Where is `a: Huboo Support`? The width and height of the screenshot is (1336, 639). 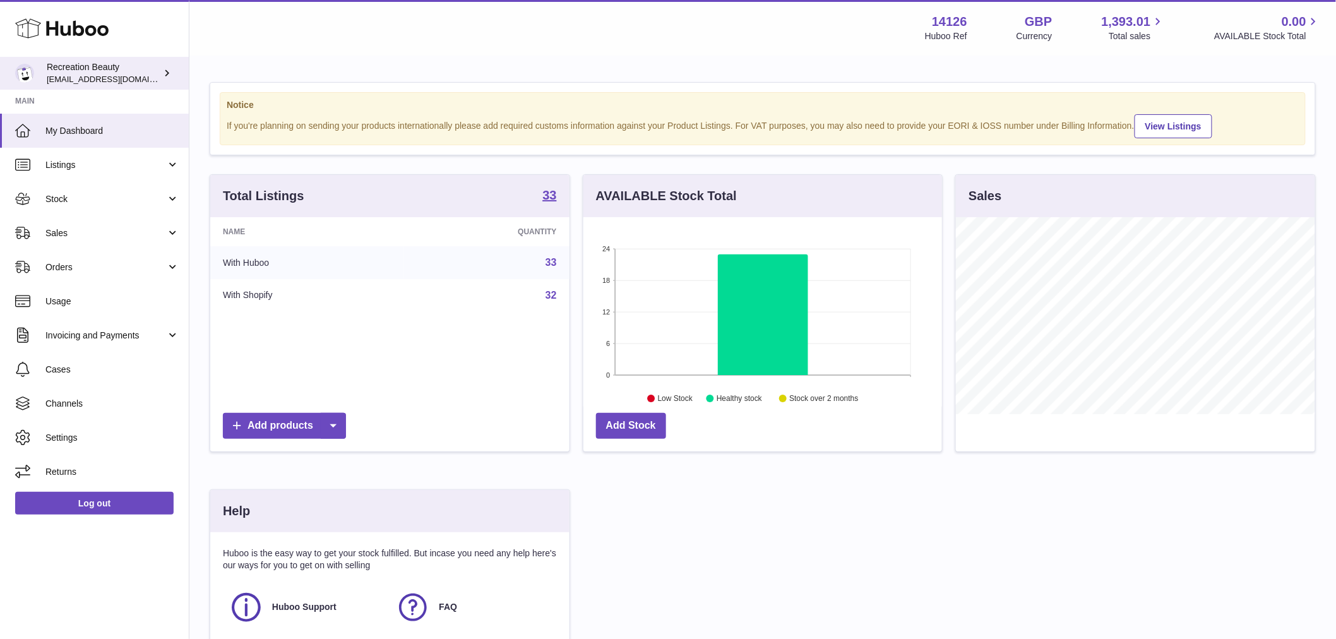
a: Huboo Support is located at coordinates (306, 607).